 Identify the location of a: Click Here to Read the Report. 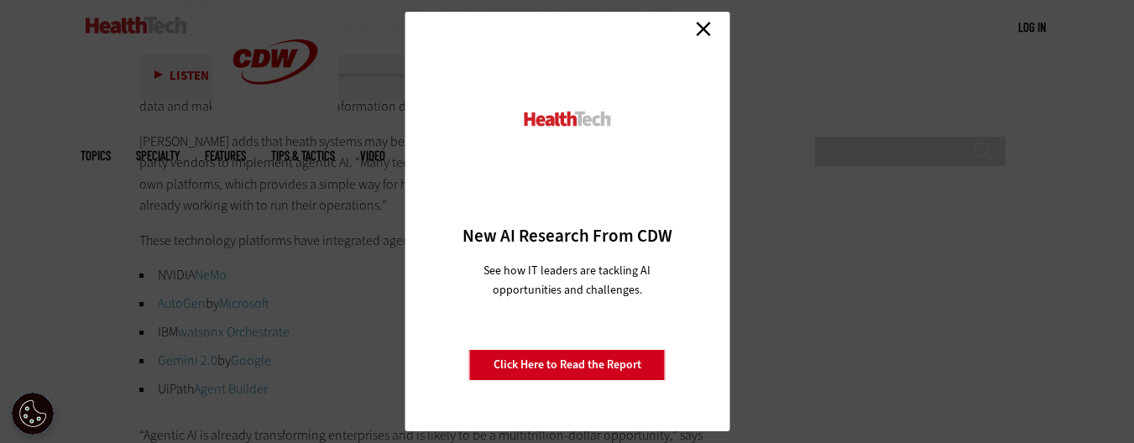
(567, 365).